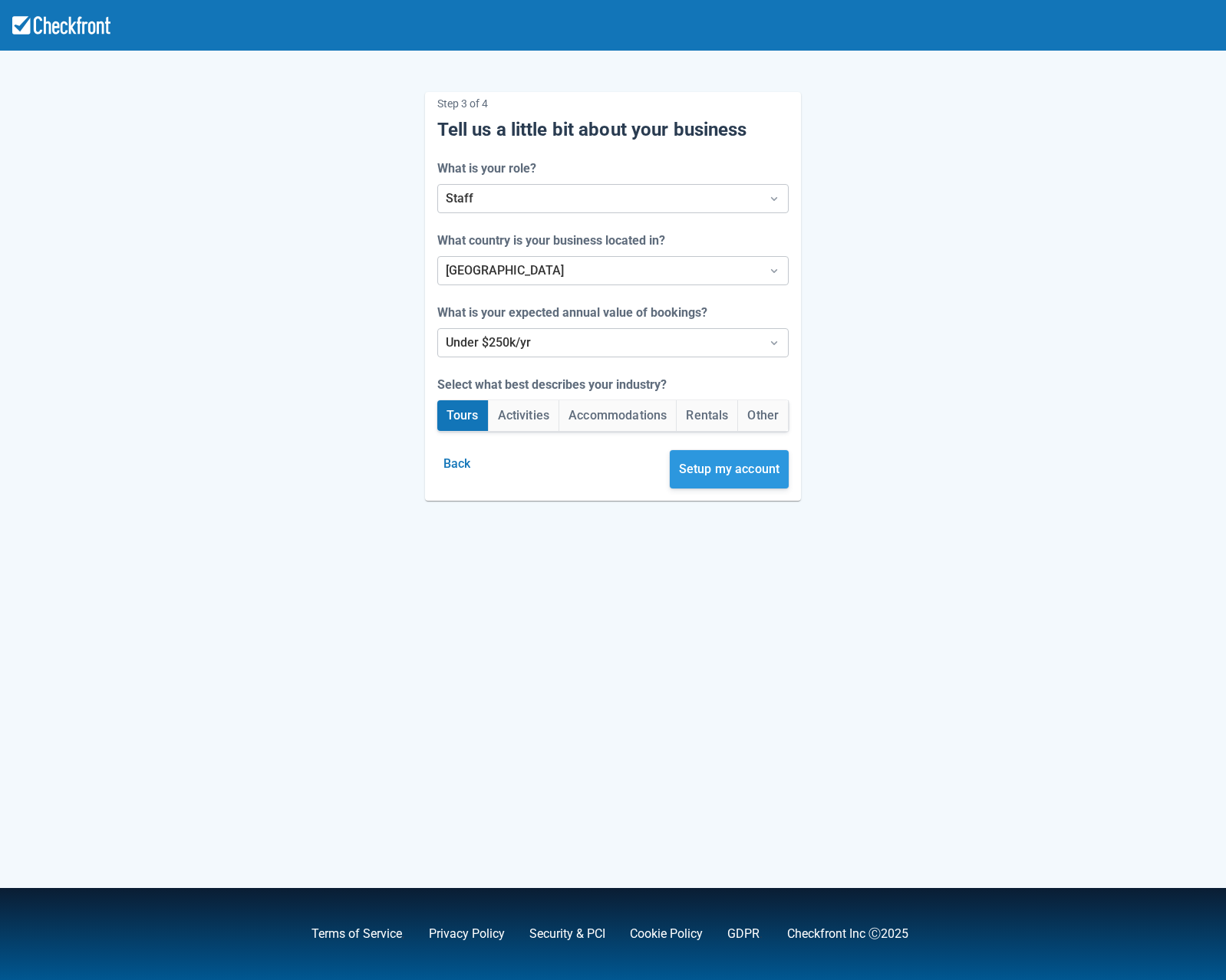  Describe the element at coordinates (613, 130) in the screenshot. I see `h5: Tell us a little bit about your business` at that location.